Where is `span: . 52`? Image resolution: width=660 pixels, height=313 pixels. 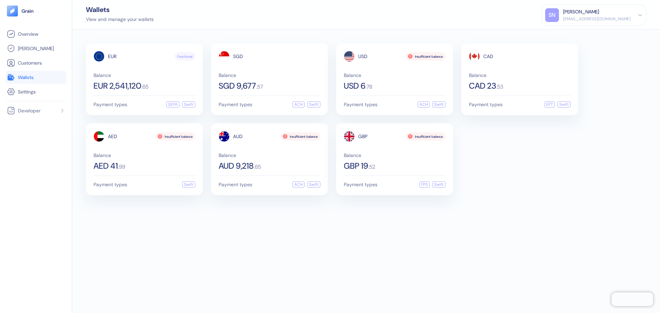
span: . 52 is located at coordinates (372, 167).